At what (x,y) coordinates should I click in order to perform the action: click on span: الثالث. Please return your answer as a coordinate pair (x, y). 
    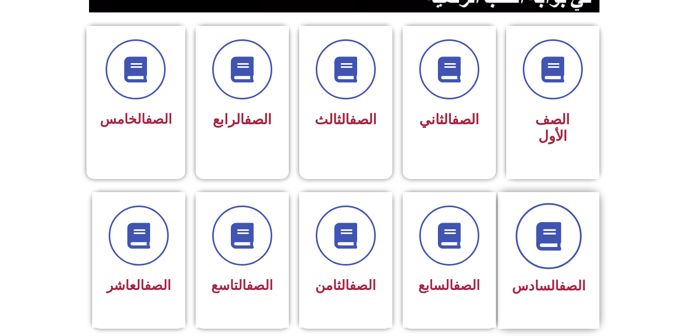
    Looking at the image, I should click on (346, 120).